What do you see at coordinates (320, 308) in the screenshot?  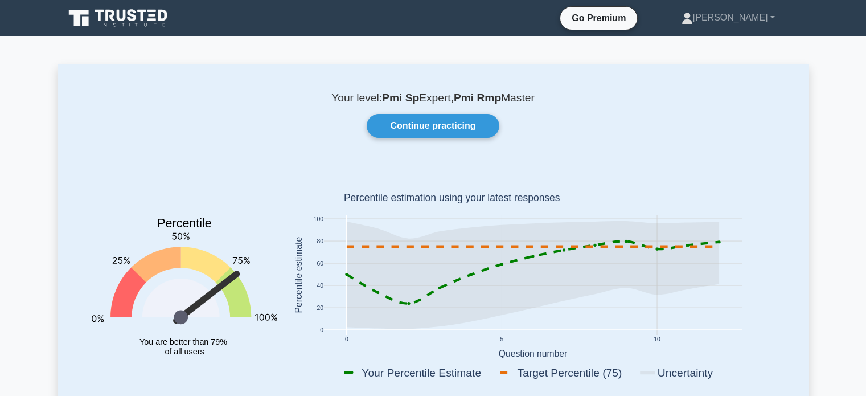 I see `text: 20` at bounding box center [320, 308].